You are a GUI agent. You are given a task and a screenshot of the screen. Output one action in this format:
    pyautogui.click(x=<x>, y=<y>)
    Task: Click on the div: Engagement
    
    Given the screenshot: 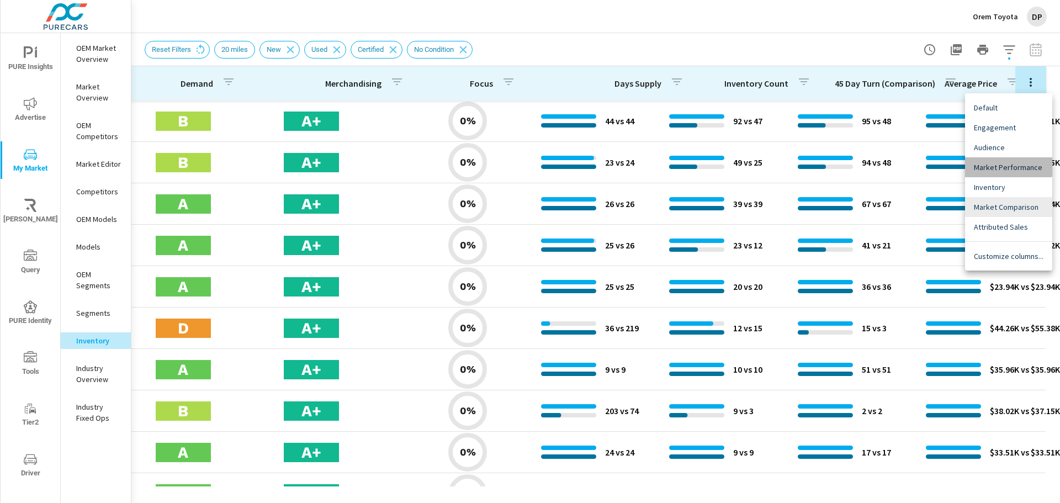 What is the action you would take?
    pyautogui.click(x=1009, y=128)
    